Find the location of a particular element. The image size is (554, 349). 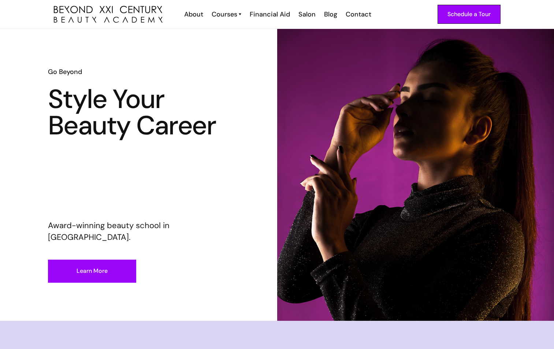

h1: Style Your Beauty Career is located at coordinates (138, 112).